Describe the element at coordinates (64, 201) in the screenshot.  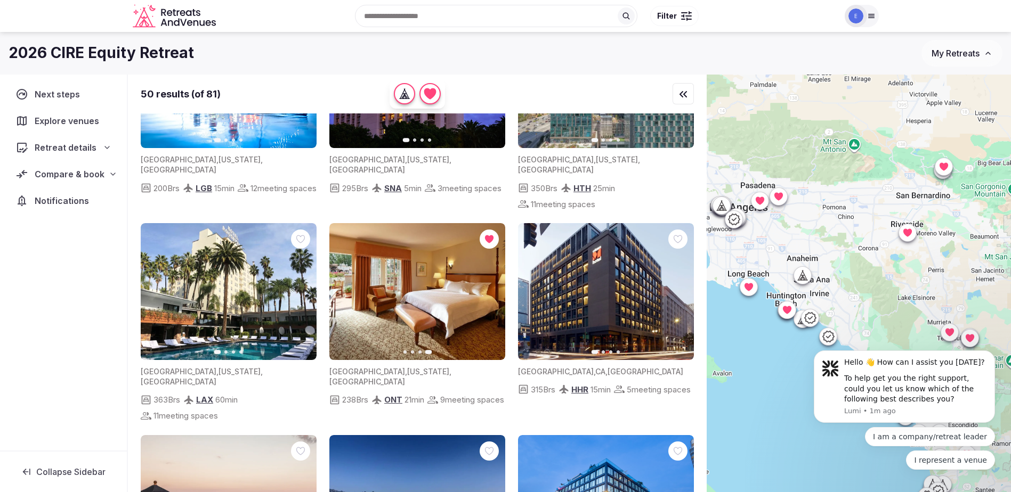
I see `span: Notifications` at that location.